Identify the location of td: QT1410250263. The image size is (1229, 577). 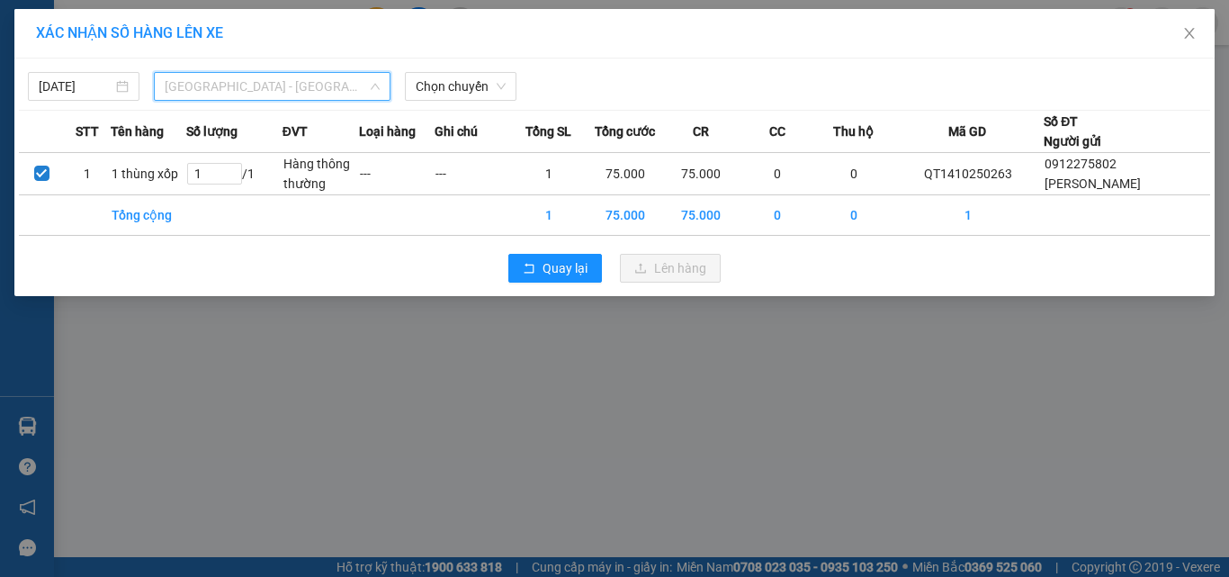
(967, 174).